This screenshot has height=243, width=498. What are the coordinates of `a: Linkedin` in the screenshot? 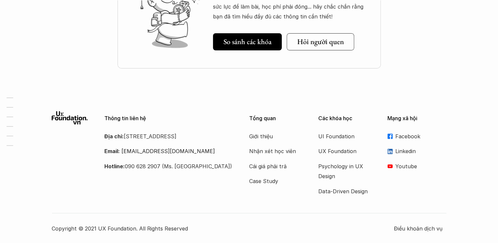 It's located at (417, 151).